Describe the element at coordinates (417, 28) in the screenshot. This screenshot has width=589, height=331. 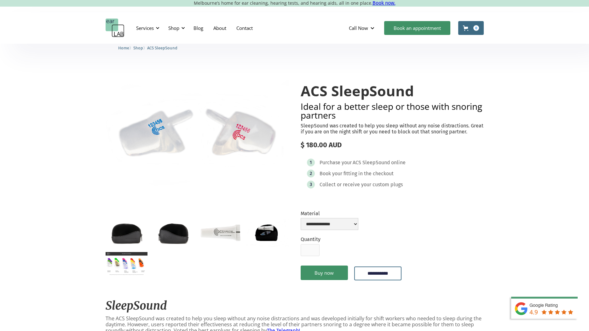
I see `a: Book an appointment` at that location.